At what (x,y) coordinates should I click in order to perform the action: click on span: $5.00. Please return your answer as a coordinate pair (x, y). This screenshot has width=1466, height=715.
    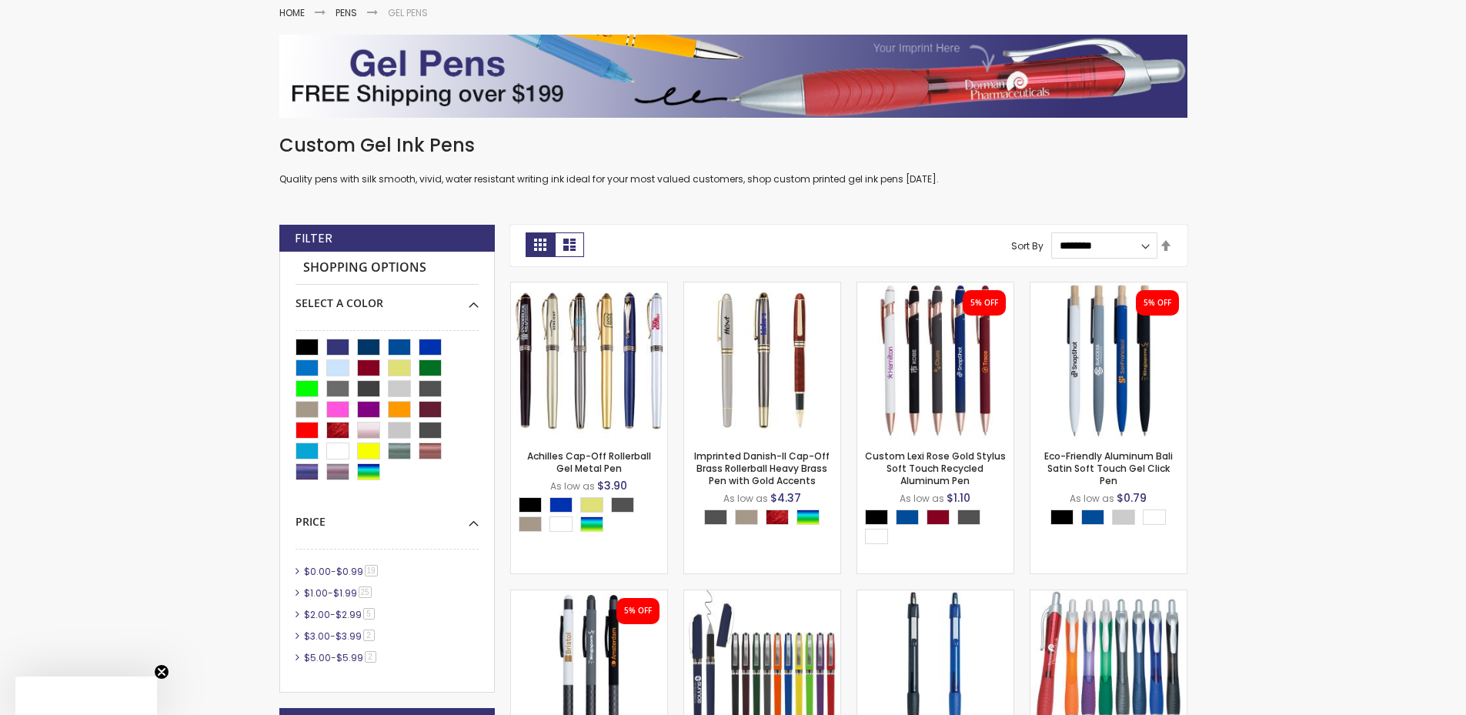
    Looking at the image, I should click on (317, 657).